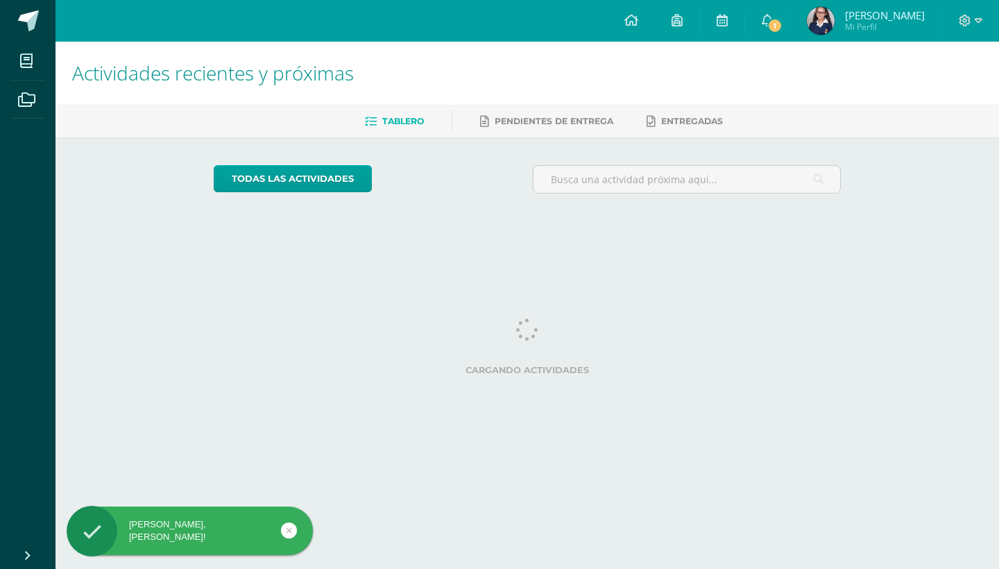 The height and width of the screenshot is (569, 999). What do you see at coordinates (293, 178) in the screenshot?
I see `a: todas las Actividades` at bounding box center [293, 178].